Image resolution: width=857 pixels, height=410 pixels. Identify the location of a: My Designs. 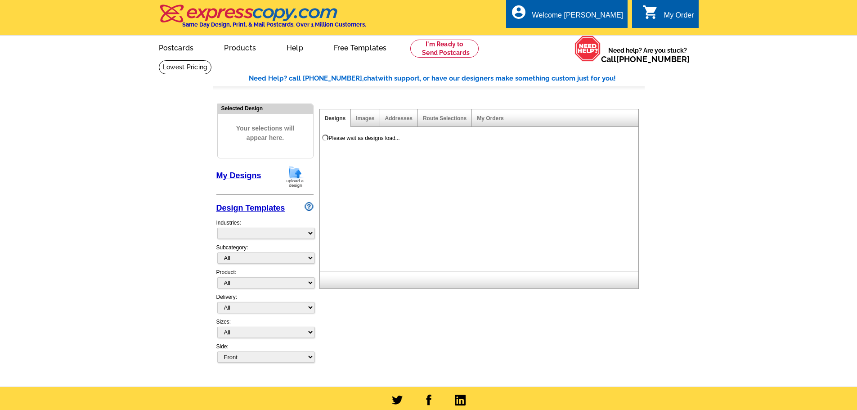
(239, 175).